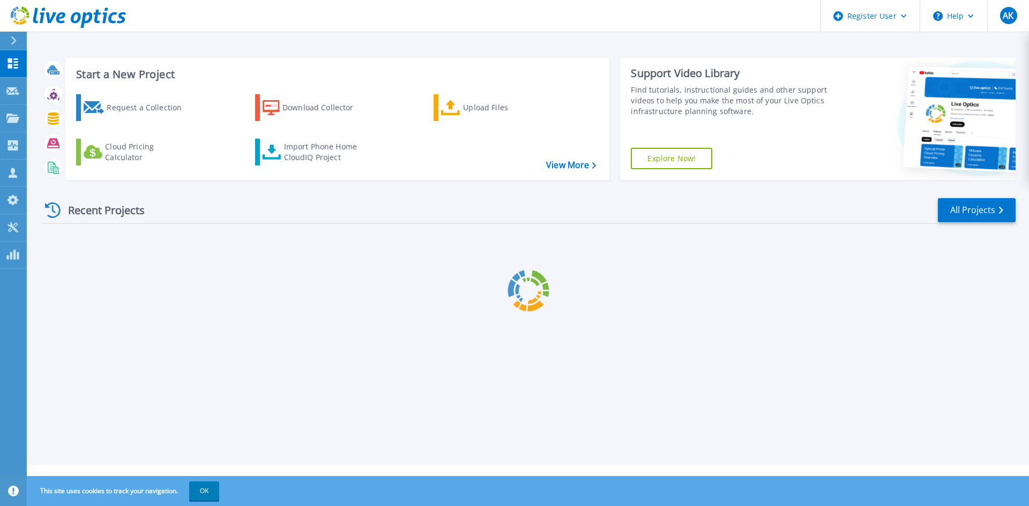 The height and width of the screenshot is (506, 1029). Describe the element at coordinates (493, 108) in the screenshot. I see `a: Upload Files` at that location.